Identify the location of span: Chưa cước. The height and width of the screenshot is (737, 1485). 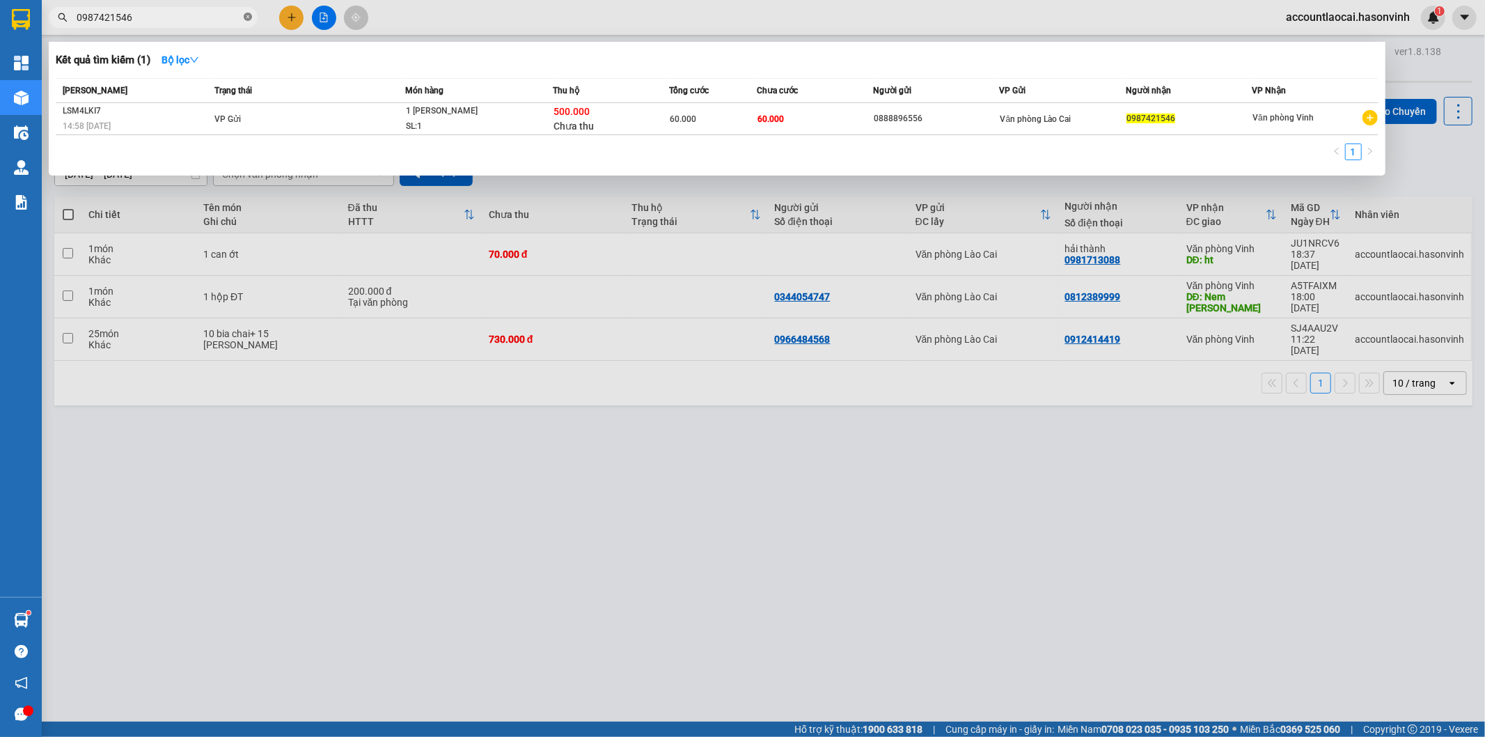
(777, 91).